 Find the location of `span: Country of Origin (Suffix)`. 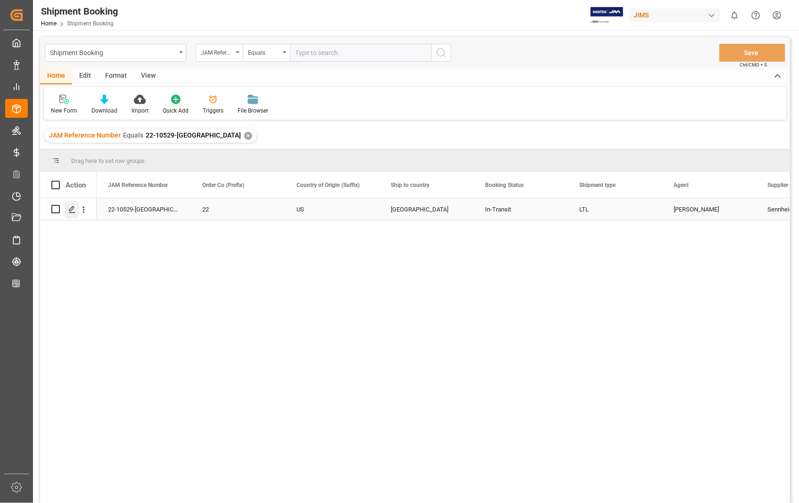

span: Country of Origin (Suffix) is located at coordinates (328, 185).